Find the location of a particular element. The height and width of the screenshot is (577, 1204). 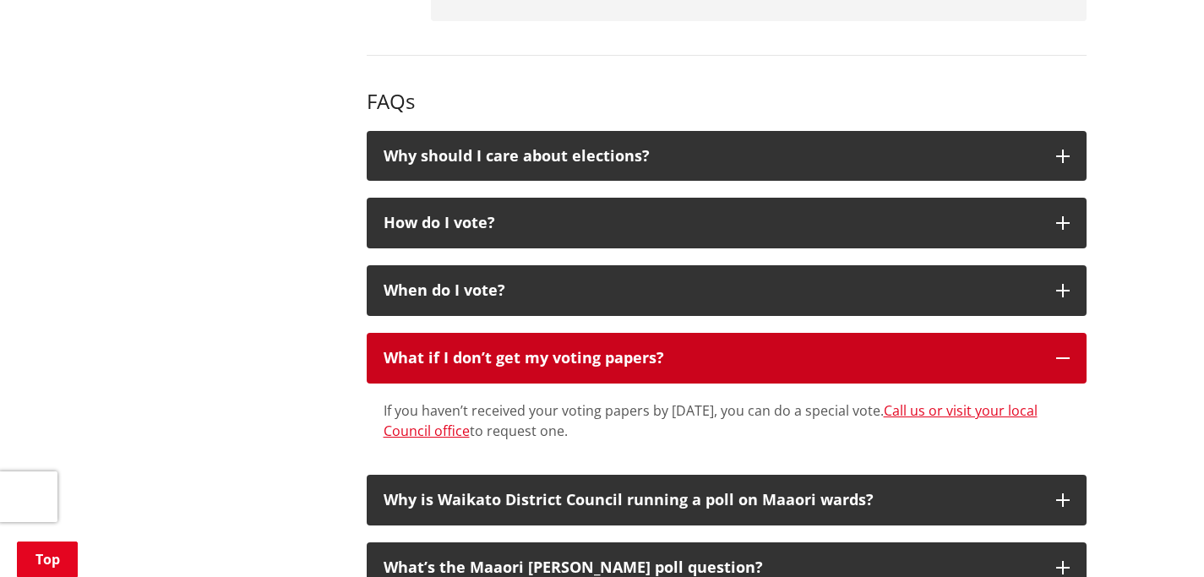

div: When do I vote? is located at coordinates (712, 291).